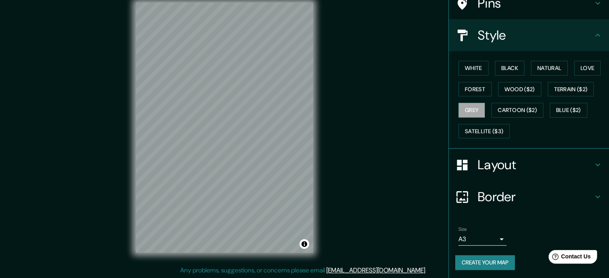 This screenshot has width=609, height=278. Describe the element at coordinates (517, 110) in the screenshot. I see `button: Cartoon ($2)` at that location.